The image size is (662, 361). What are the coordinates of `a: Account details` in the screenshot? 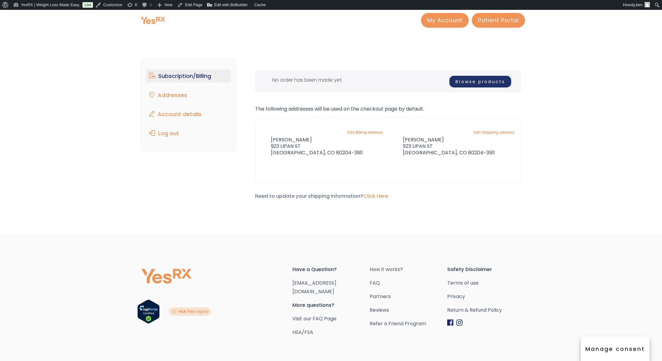 It's located at (188, 114).